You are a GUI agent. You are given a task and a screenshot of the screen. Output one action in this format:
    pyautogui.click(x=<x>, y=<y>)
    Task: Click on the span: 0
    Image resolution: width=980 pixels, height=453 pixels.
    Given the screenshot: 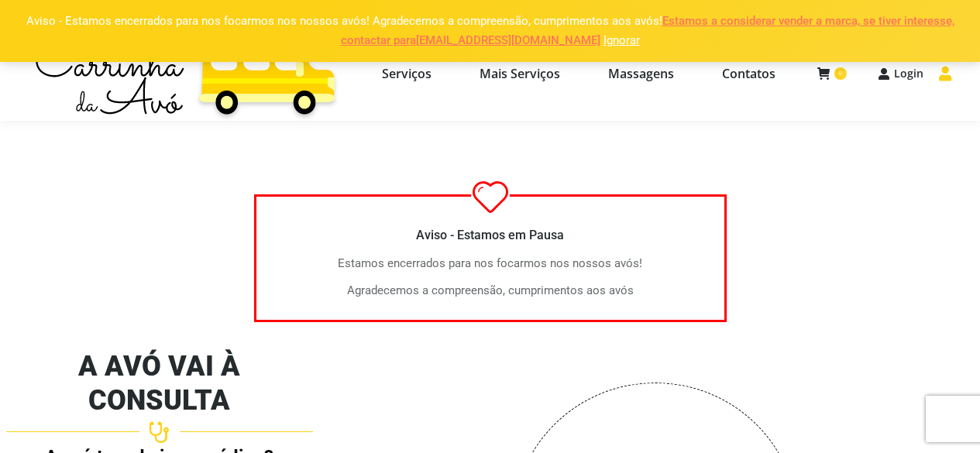 What is the action you would take?
    pyautogui.click(x=841, y=74)
    